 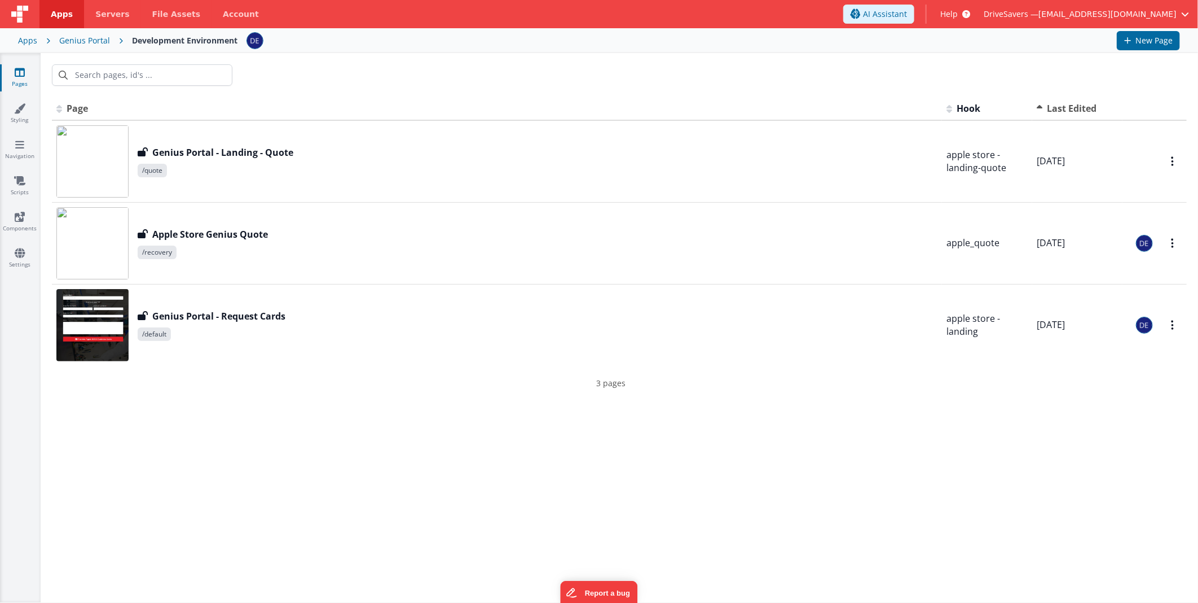 I want to click on input: Search pages, id's ..., so click(x=142, y=75).